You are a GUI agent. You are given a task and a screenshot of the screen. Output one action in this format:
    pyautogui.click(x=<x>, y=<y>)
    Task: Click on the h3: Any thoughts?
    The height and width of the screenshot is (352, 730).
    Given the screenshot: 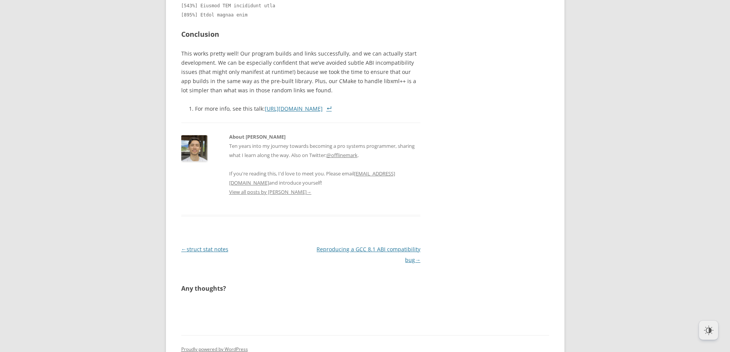 What is the action you would take?
    pyautogui.click(x=301, y=289)
    